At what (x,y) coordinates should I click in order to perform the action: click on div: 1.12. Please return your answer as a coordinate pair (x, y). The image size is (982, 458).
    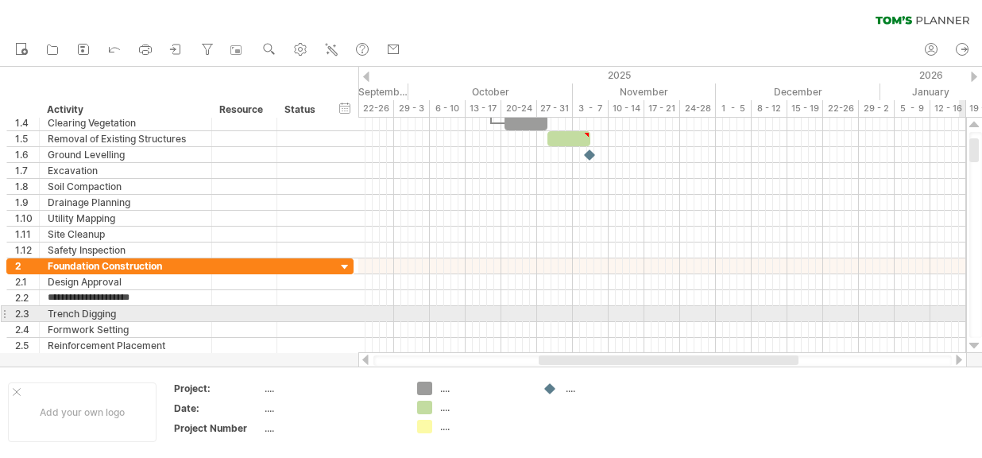
    Looking at the image, I should click on (27, 249).